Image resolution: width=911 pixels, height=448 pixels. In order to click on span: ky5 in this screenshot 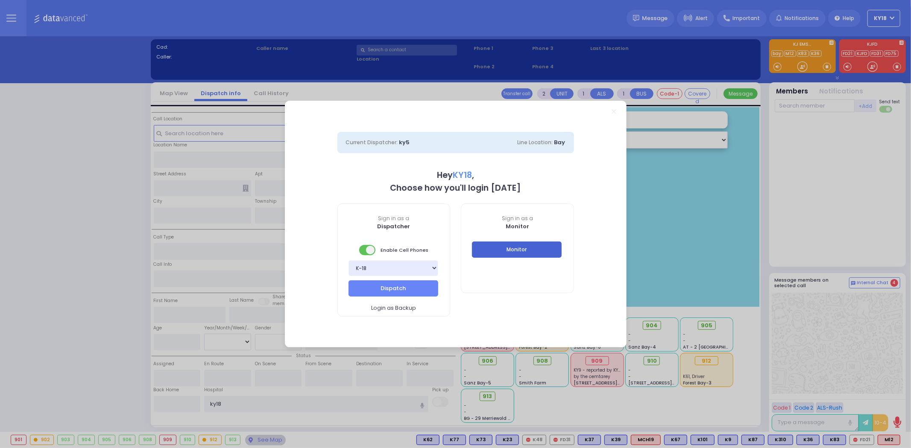, I will do `click(404, 142)`.